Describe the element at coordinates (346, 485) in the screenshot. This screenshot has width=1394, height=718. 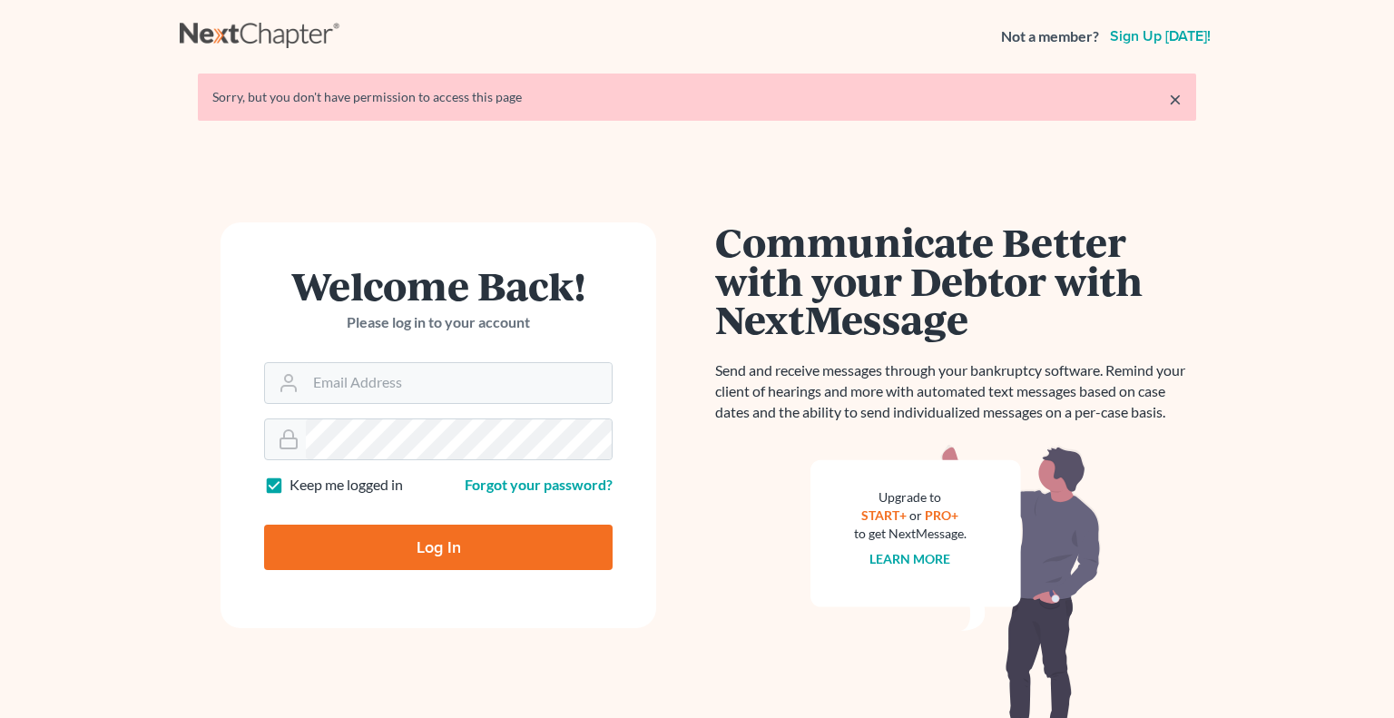
I see `label: Keep me logged in` at that location.